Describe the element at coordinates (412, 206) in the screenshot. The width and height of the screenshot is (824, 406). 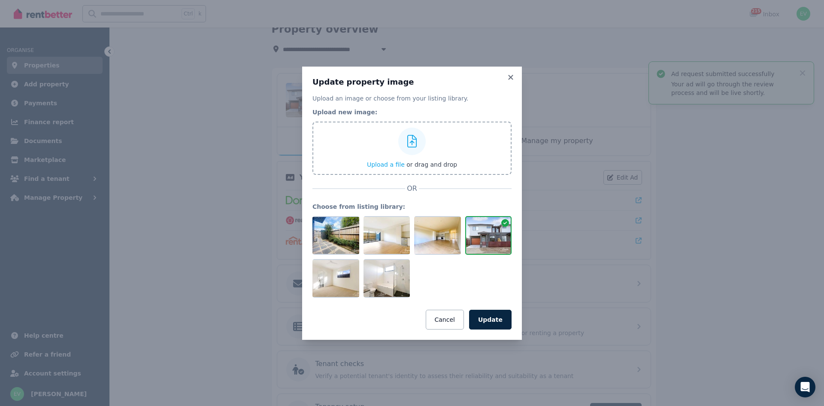
I see `legend: Choose from listing library:` at that location.